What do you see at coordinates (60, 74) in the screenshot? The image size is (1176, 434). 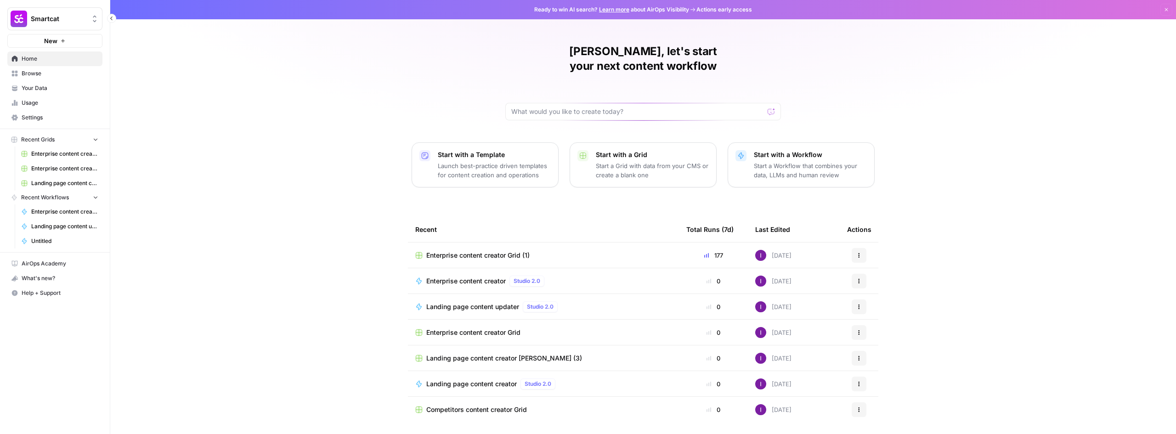 I see `span: Browse` at bounding box center [60, 74].